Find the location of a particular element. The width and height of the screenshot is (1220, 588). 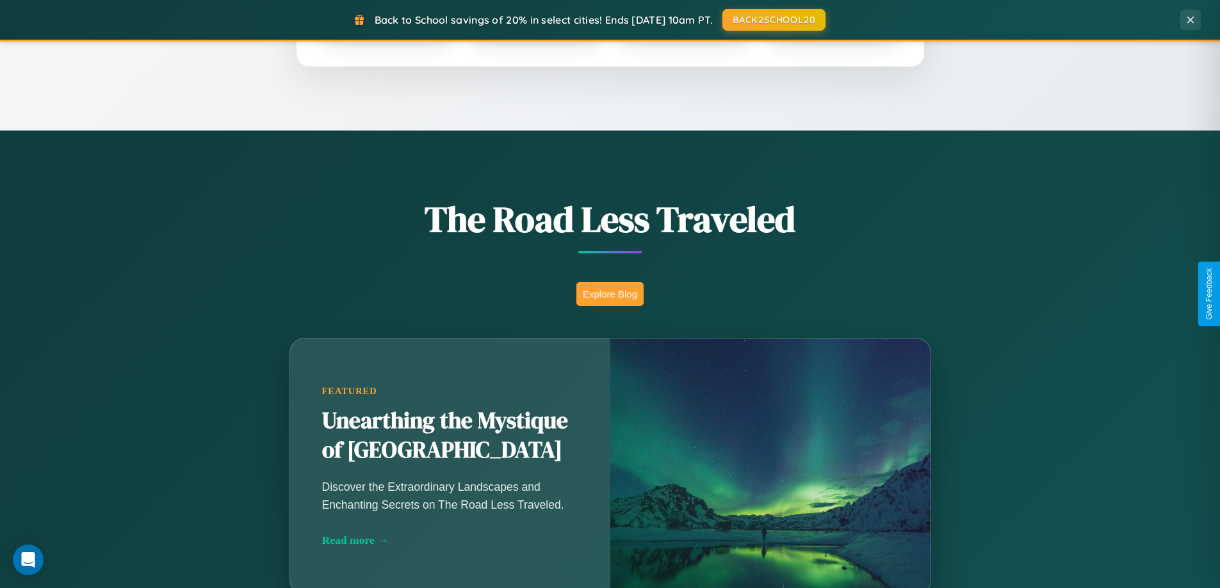

button: Explore Blog is located at coordinates (610, 294).